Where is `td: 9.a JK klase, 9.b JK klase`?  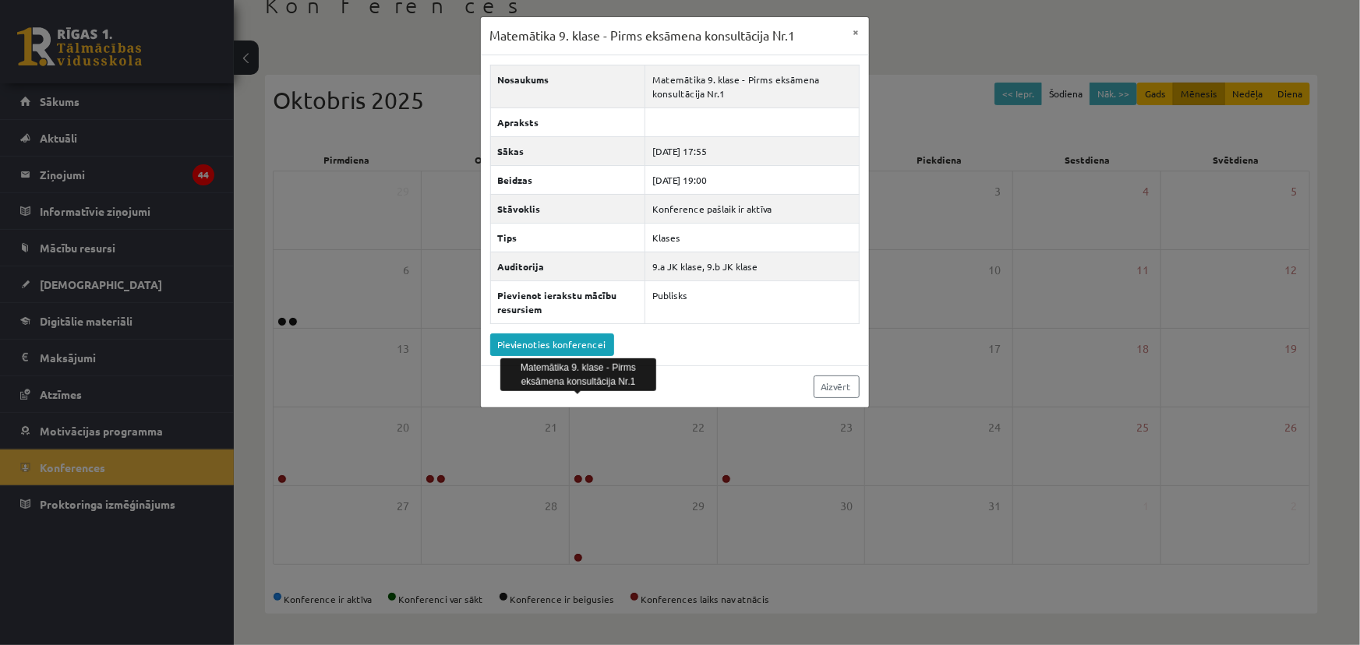 td: 9.a JK klase, 9.b JK klase is located at coordinates (752, 266).